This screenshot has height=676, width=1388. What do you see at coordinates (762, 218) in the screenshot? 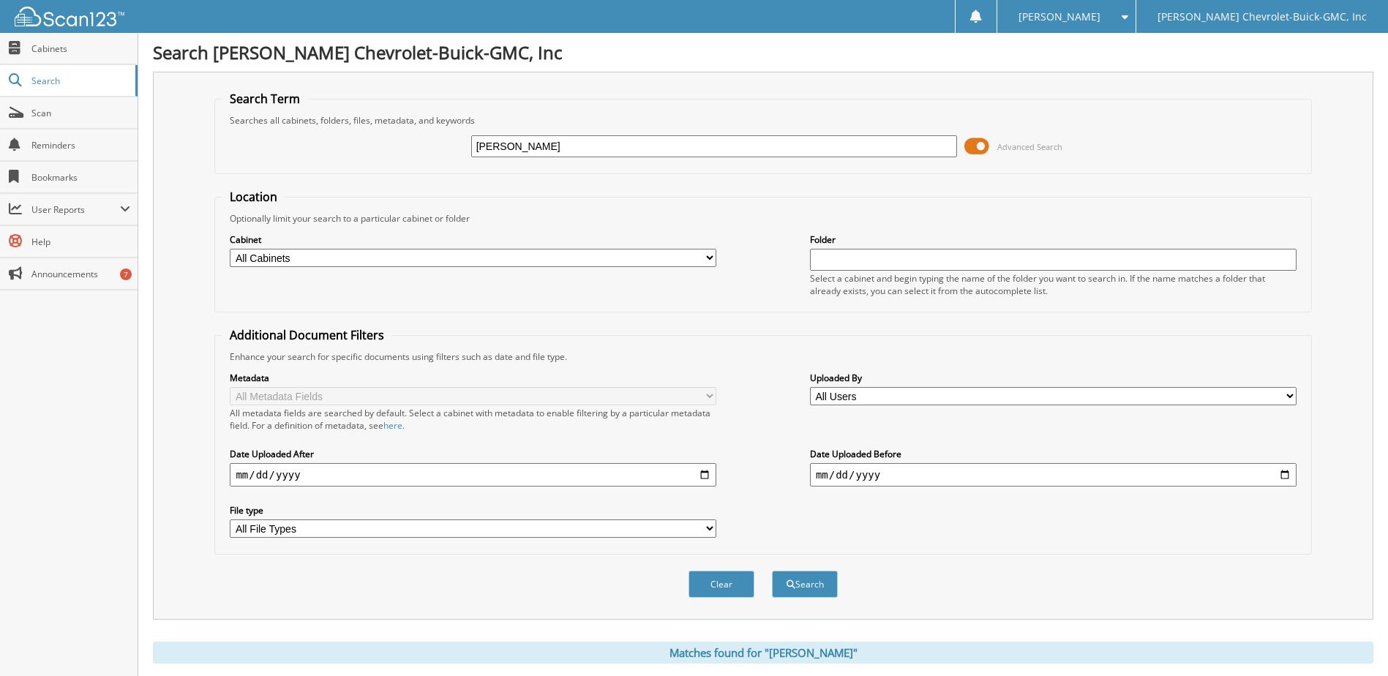
I see `div: Optionally limit your search to a particular cabinet or folder` at bounding box center [762, 218].